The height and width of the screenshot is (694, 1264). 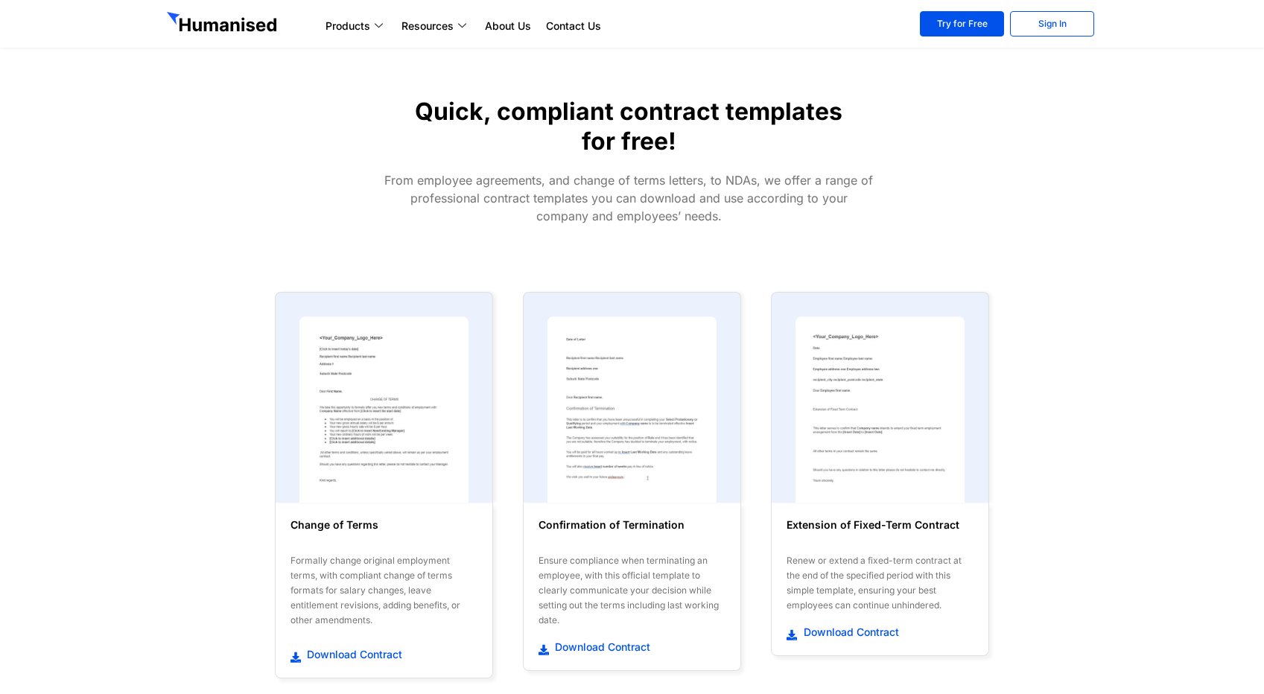 I want to click on div: Renew or extend a fixed-term contract at the end of the specified period with this simple templat..., so click(x=880, y=583).